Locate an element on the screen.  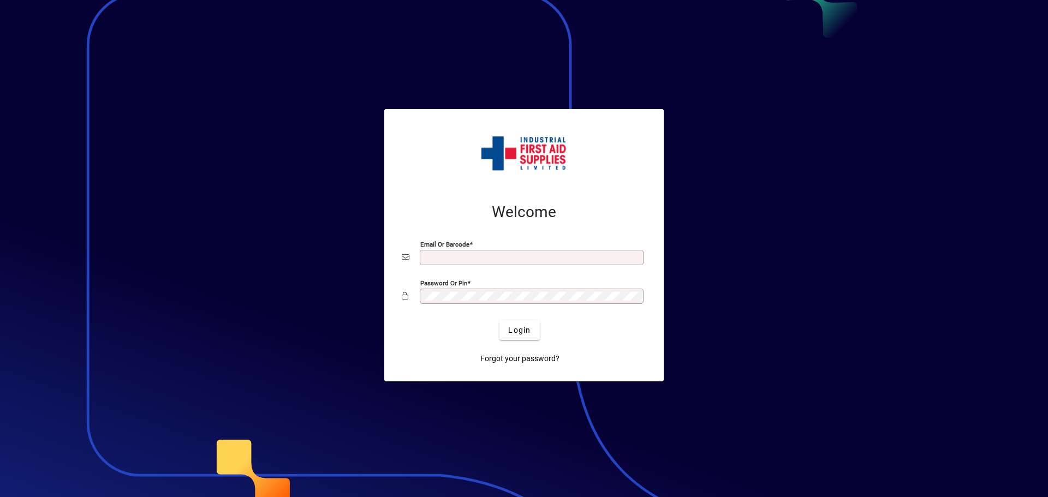
h2: Welcome is located at coordinates (524, 212).